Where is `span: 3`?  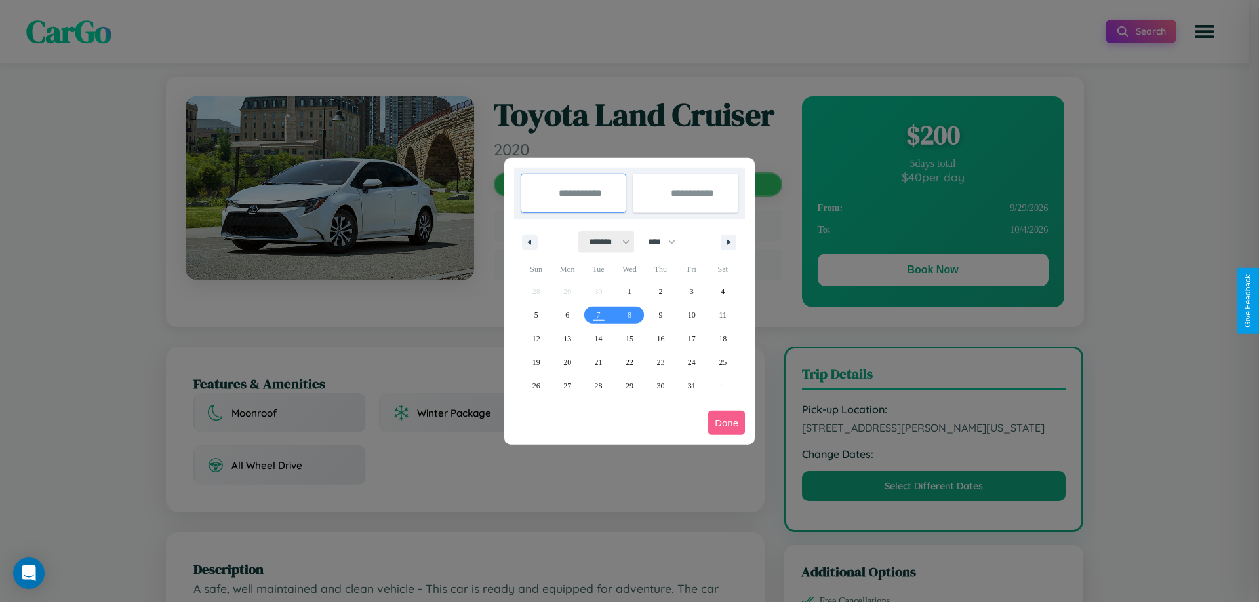 span: 3 is located at coordinates (692, 292).